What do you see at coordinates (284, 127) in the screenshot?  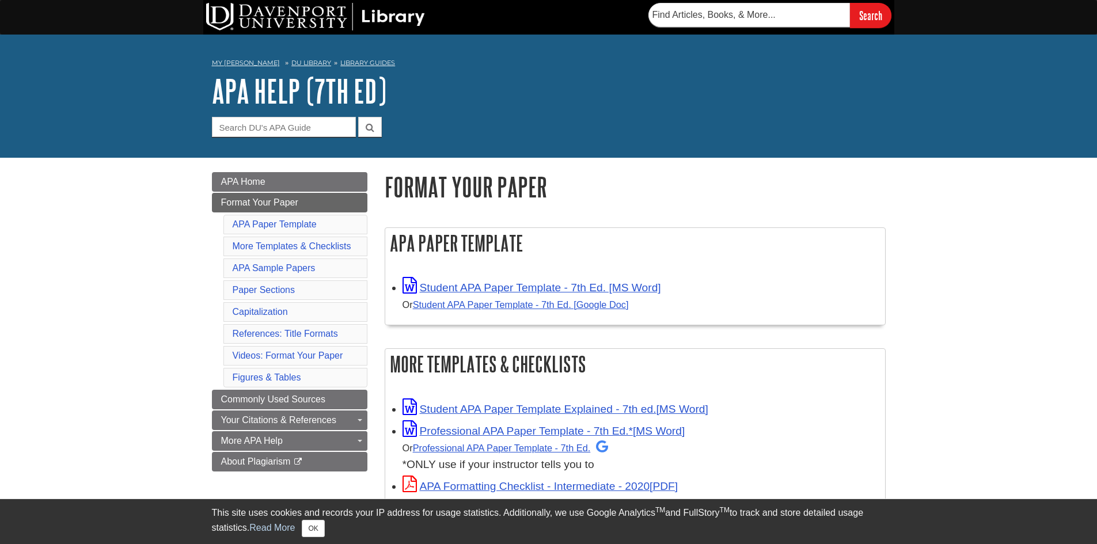 I see `input: Search DU's APA Guide` at bounding box center [284, 127].